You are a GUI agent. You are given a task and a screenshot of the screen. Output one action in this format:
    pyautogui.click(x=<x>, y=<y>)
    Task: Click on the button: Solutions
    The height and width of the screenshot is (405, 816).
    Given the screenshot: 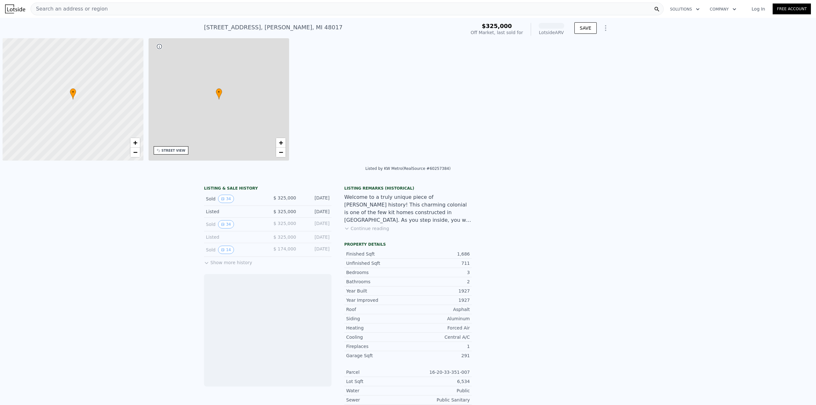 What is the action you would take?
    pyautogui.click(x=685, y=9)
    